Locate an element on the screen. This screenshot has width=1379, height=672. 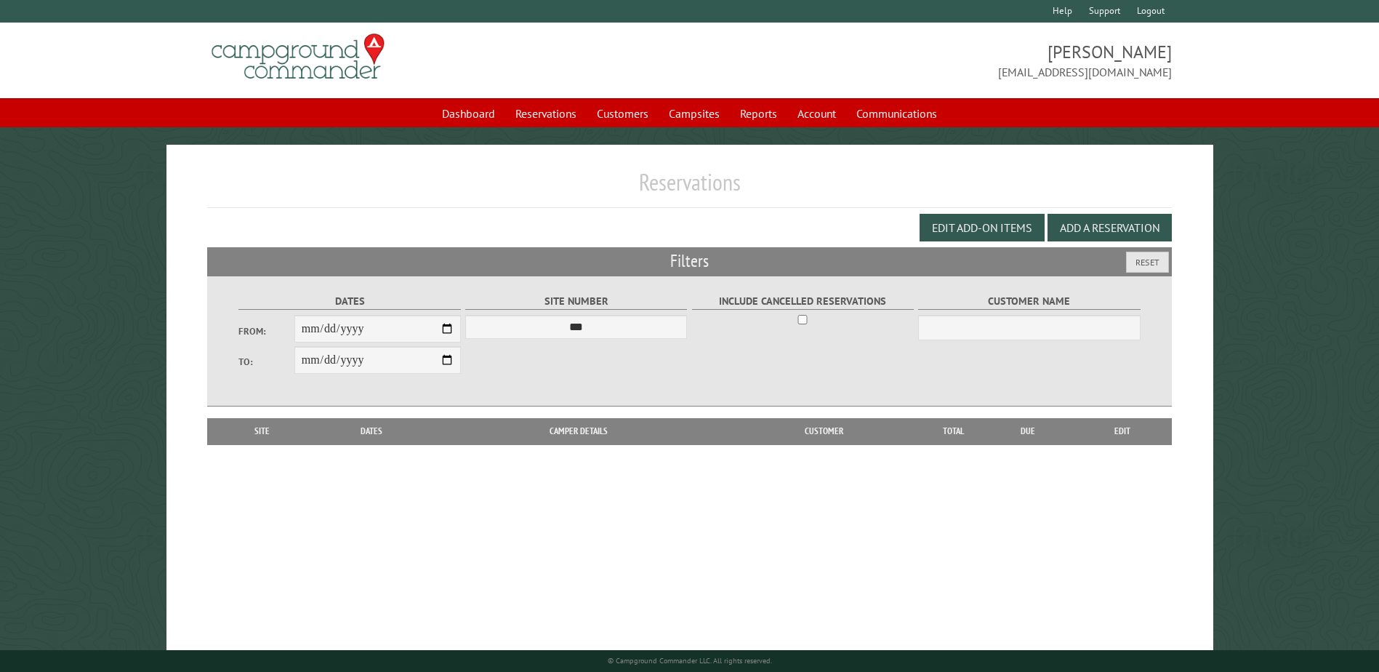
button: Edit Add-on Items is located at coordinates (982, 228).